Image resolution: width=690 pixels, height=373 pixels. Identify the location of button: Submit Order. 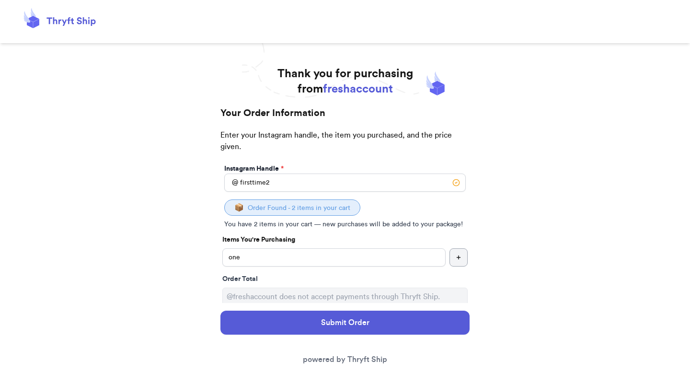
(345, 322).